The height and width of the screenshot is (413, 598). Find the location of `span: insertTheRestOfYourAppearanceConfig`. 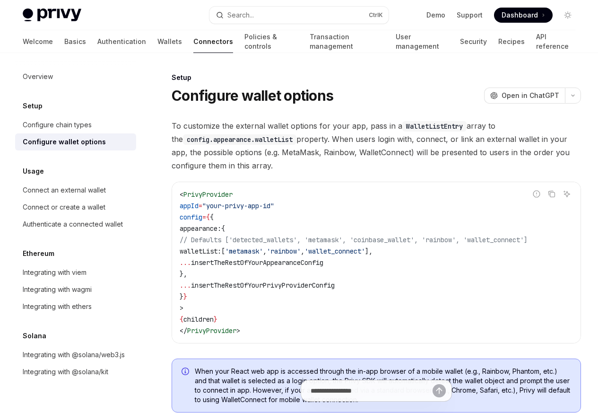

span: insertTheRestOfYourAppearanceConfig is located at coordinates (257, 262).